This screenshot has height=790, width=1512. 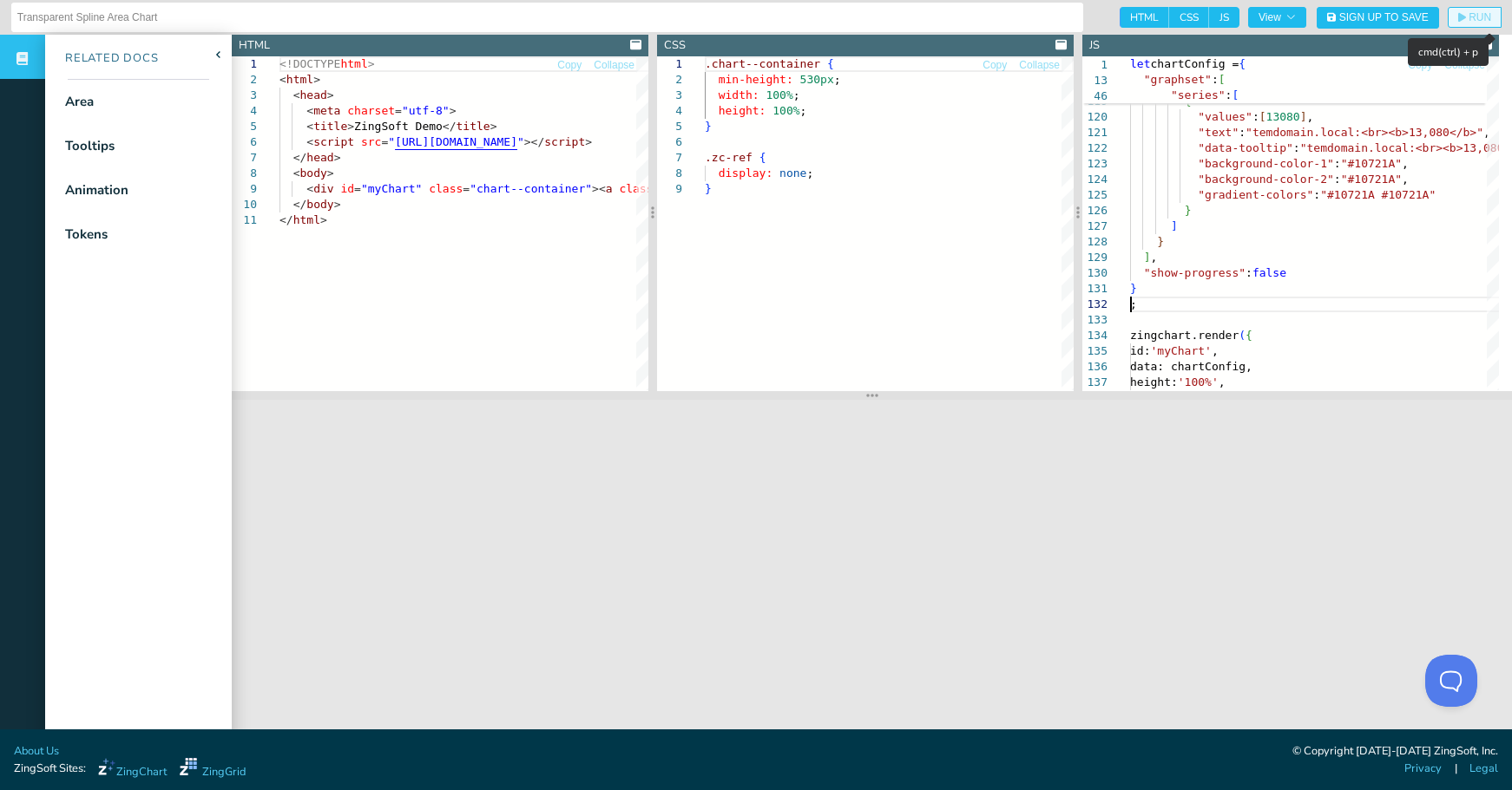 What do you see at coordinates (1095, 80) in the screenshot?
I see `span: 13` at bounding box center [1095, 80].